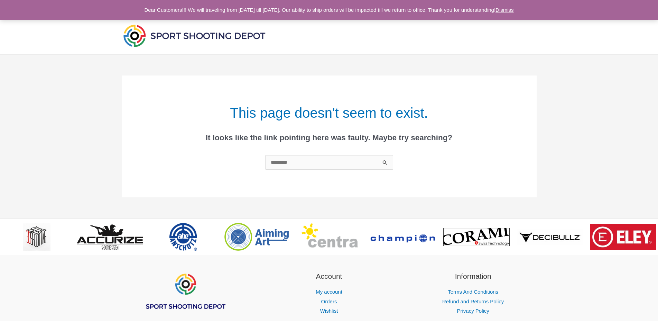  What do you see at coordinates (329, 301) in the screenshot?
I see `a: Orders` at bounding box center [329, 301].